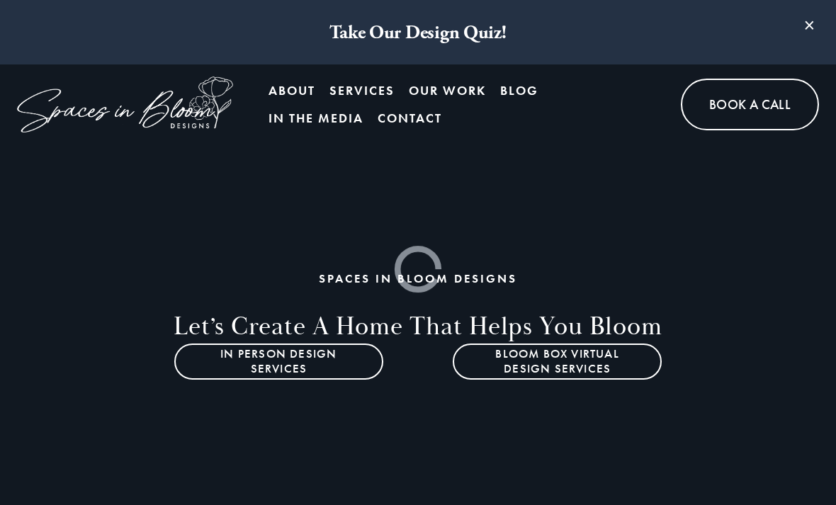 Image resolution: width=836 pixels, height=505 pixels. What do you see at coordinates (750, 104) in the screenshot?
I see `a: Book A Call` at bounding box center [750, 104].